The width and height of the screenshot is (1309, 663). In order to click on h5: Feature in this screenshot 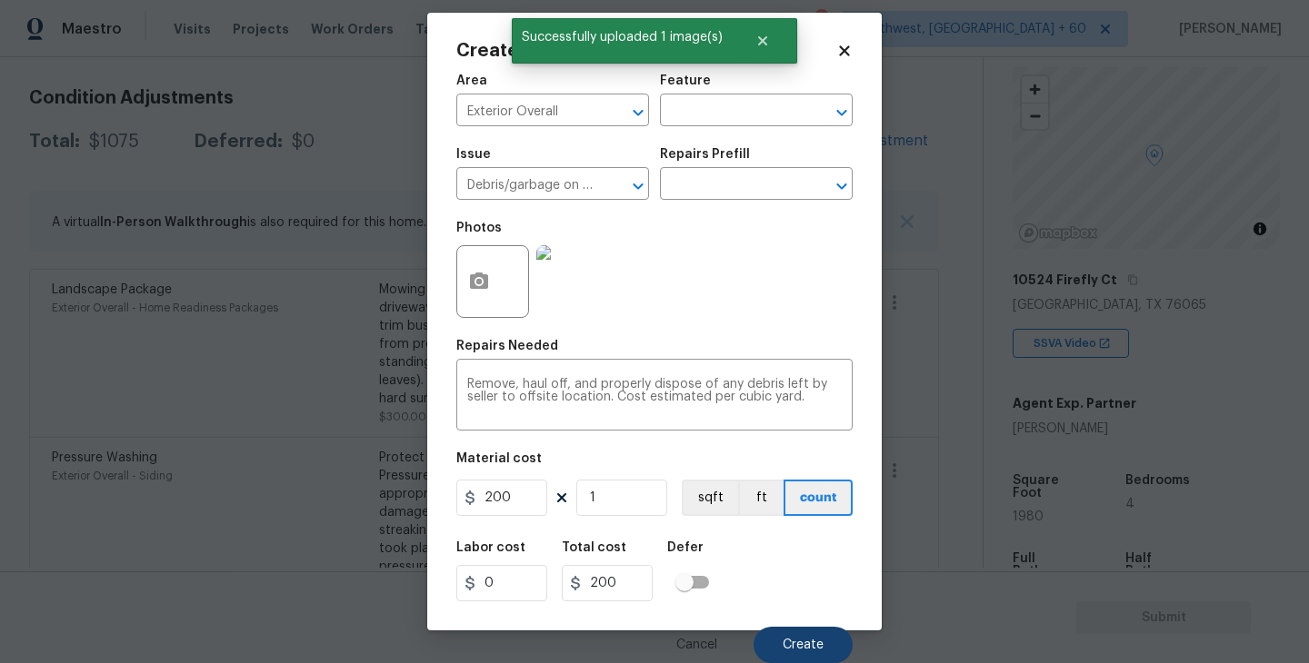, I will do `click(685, 81)`.